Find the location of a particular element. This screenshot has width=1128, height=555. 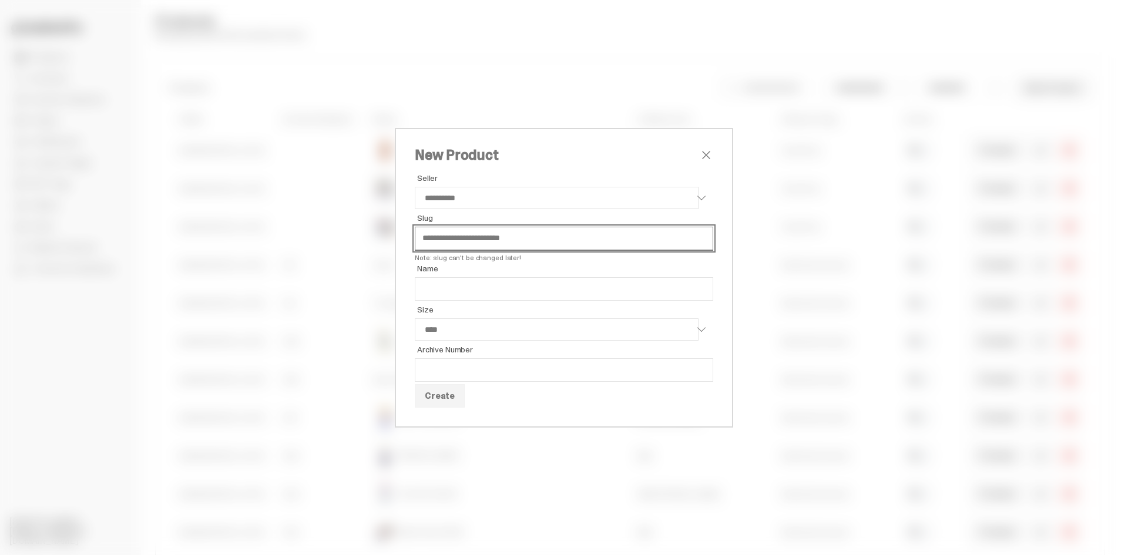

span: Slug is located at coordinates (565, 218).